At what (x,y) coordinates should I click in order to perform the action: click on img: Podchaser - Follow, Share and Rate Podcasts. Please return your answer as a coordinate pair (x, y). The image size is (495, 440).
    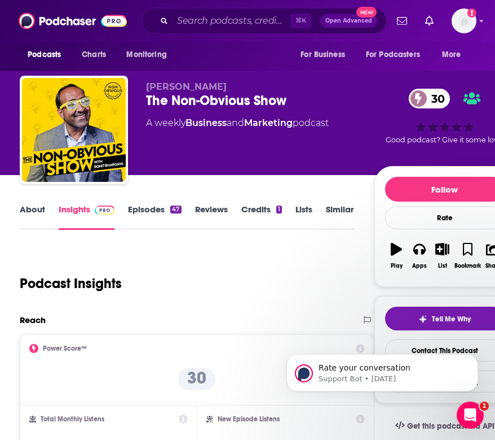
    Looking at the image, I should click on (73, 21).